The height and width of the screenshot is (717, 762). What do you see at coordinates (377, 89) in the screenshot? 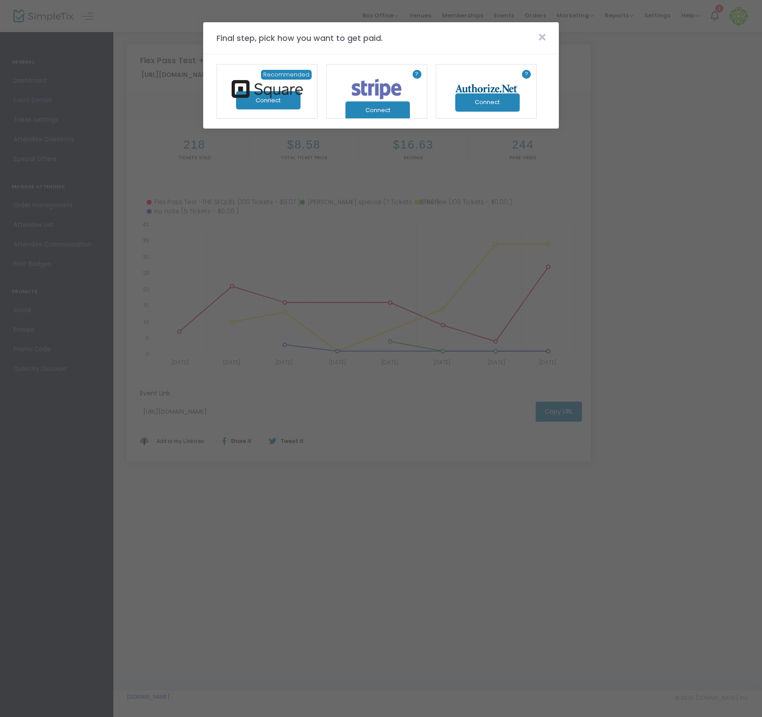
I see `img: stripe.png` at bounding box center [377, 89].